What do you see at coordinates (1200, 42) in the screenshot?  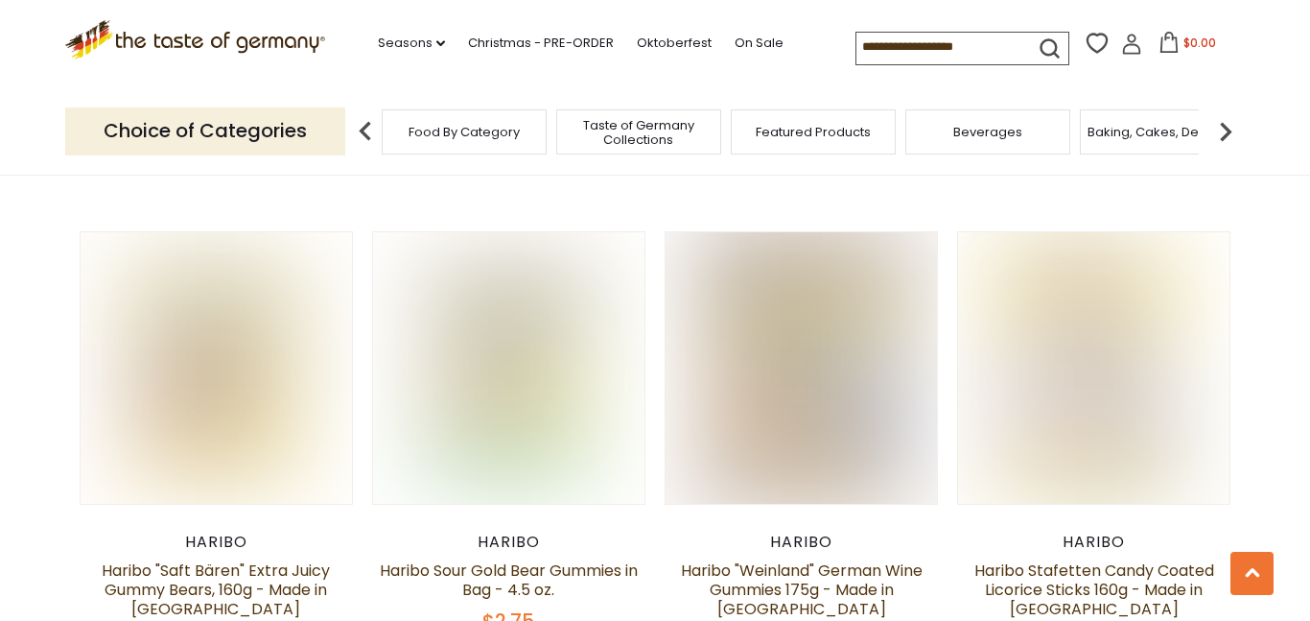 I see `span: $0.00` at bounding box center [1200, 42].